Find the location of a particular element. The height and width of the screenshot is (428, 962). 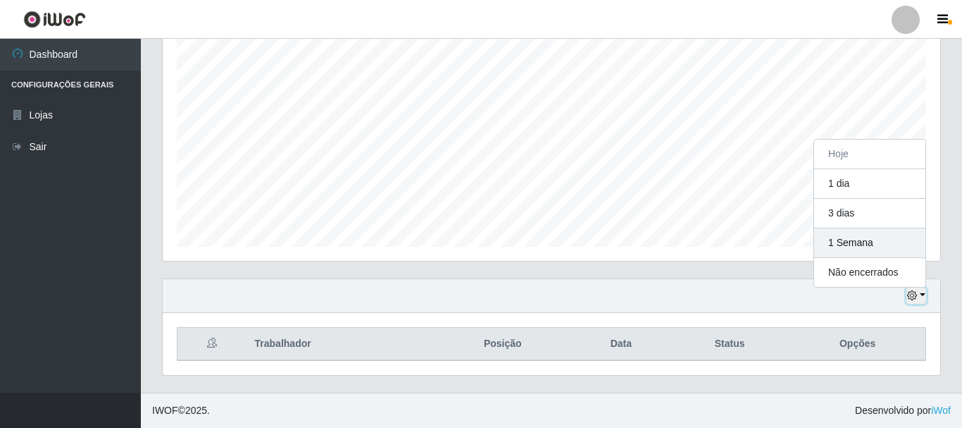

th: Trabalhador is located at coordinates (340, 344).